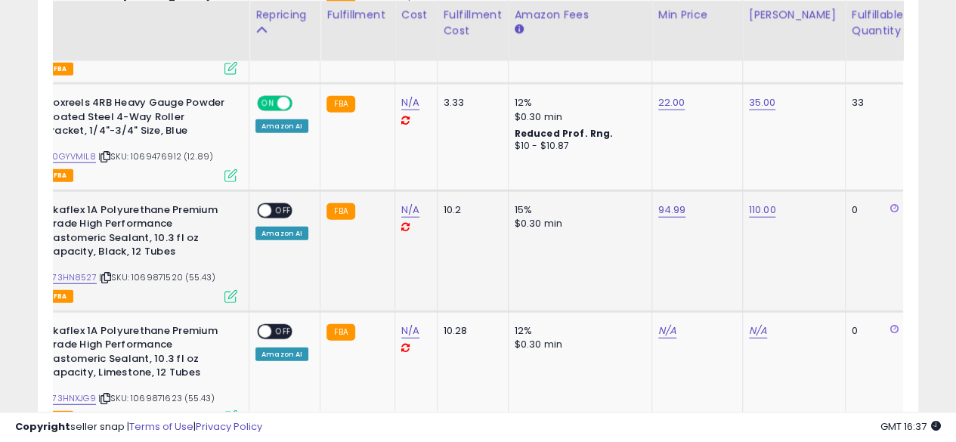 The image size is (956, 442). What do you see at coordinates (672, 210) in the screenshot?
I see `a: 94.99` at bounding box center [672, 210].